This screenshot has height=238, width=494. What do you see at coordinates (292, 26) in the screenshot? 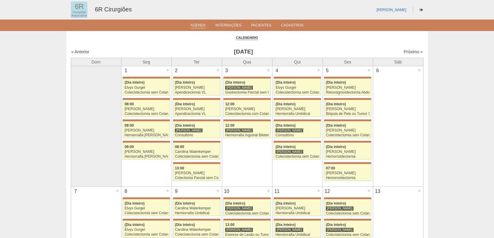
I see `a: Cadastros` at bounding box center [292, 26].